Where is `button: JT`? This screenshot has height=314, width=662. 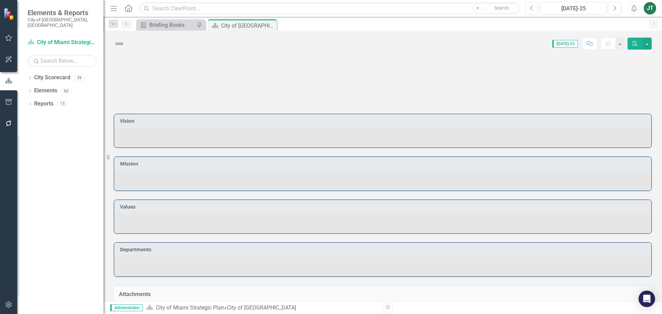 button: JT is located at coordinates (650, 8).